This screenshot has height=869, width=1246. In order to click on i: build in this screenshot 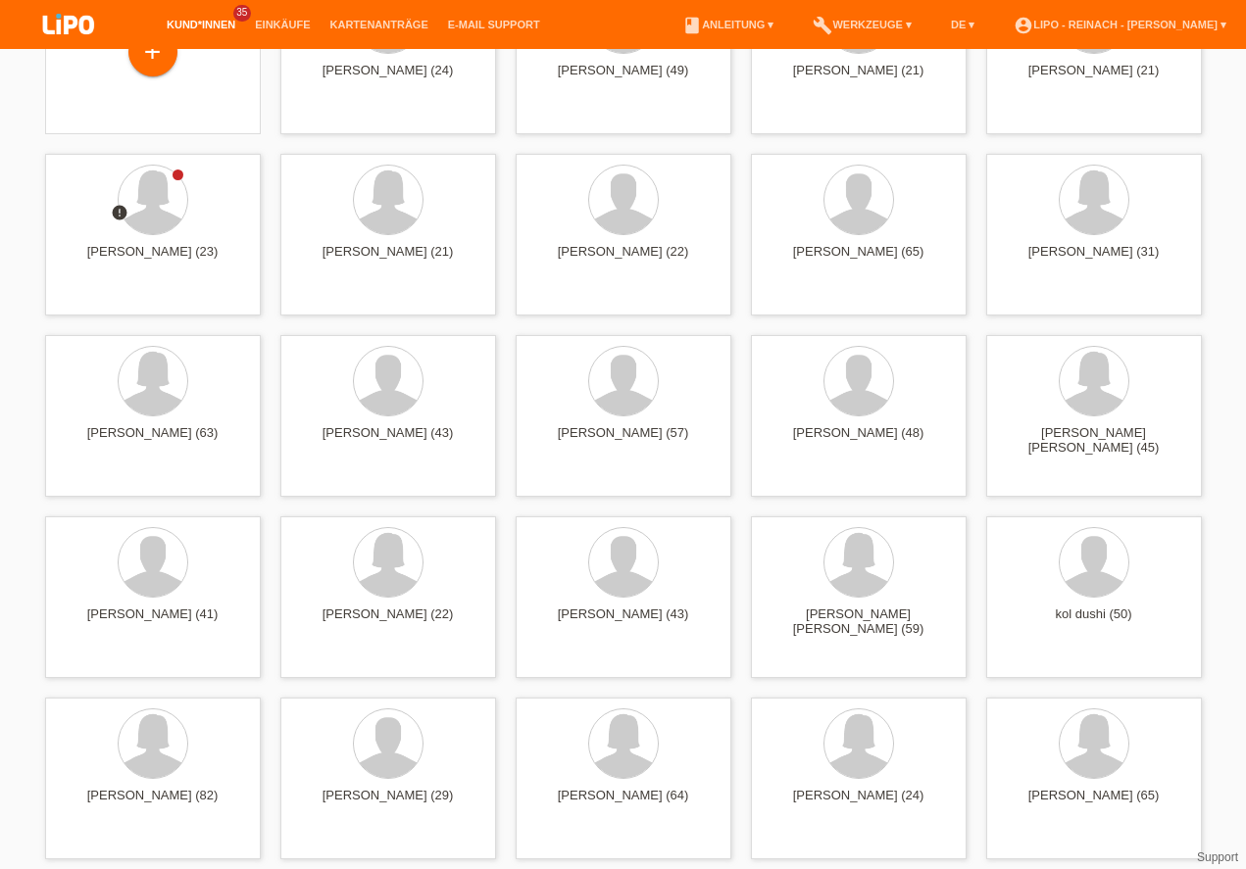, I will do `click(822, 25)`.